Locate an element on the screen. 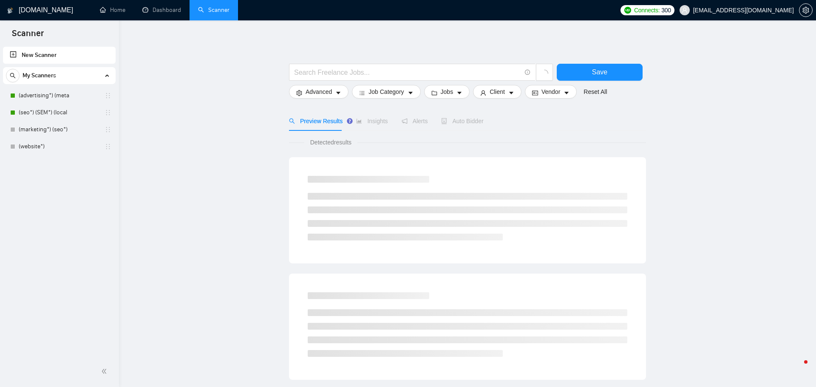 The image size is (816, 387). span: bars is located at coordinates (362, 93).